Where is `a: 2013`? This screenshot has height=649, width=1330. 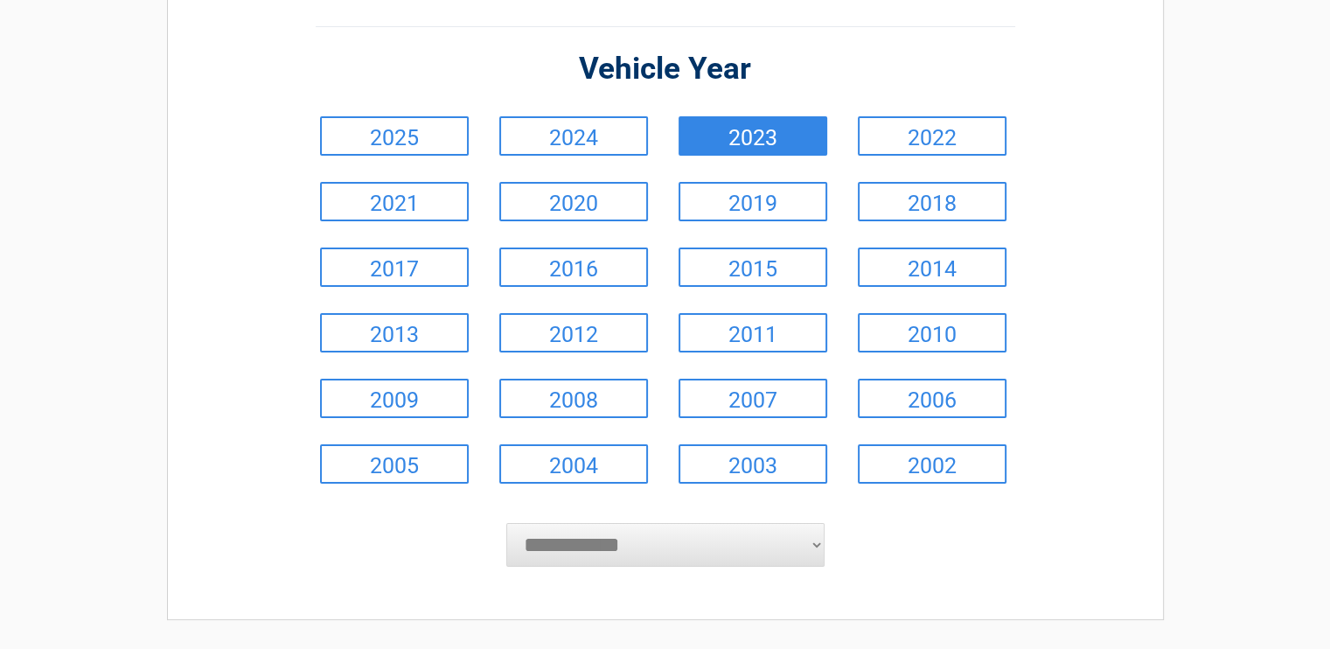
a: 2013 is located at coordinates (394, 332).